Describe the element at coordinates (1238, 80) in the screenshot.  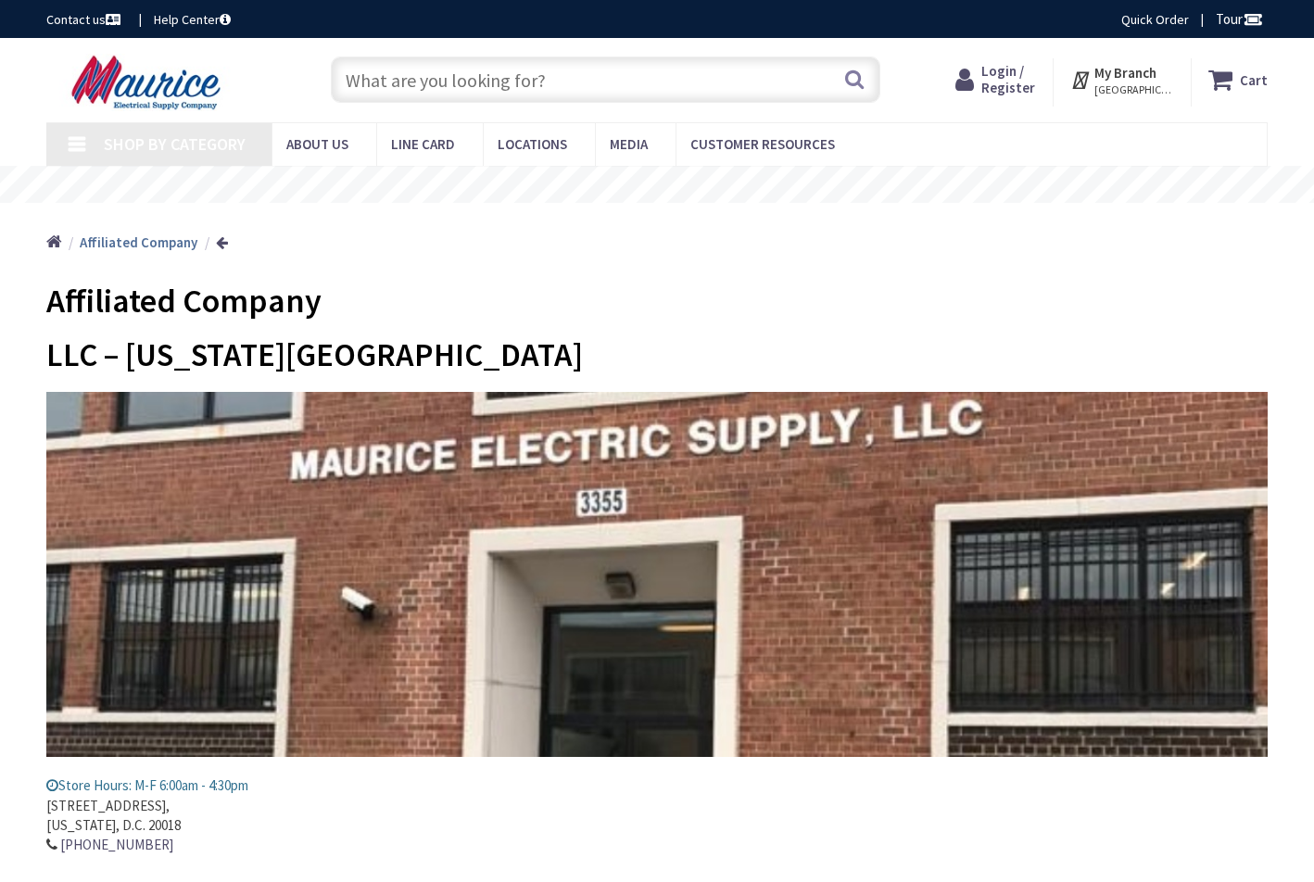
I see `a: Cart` at that location.